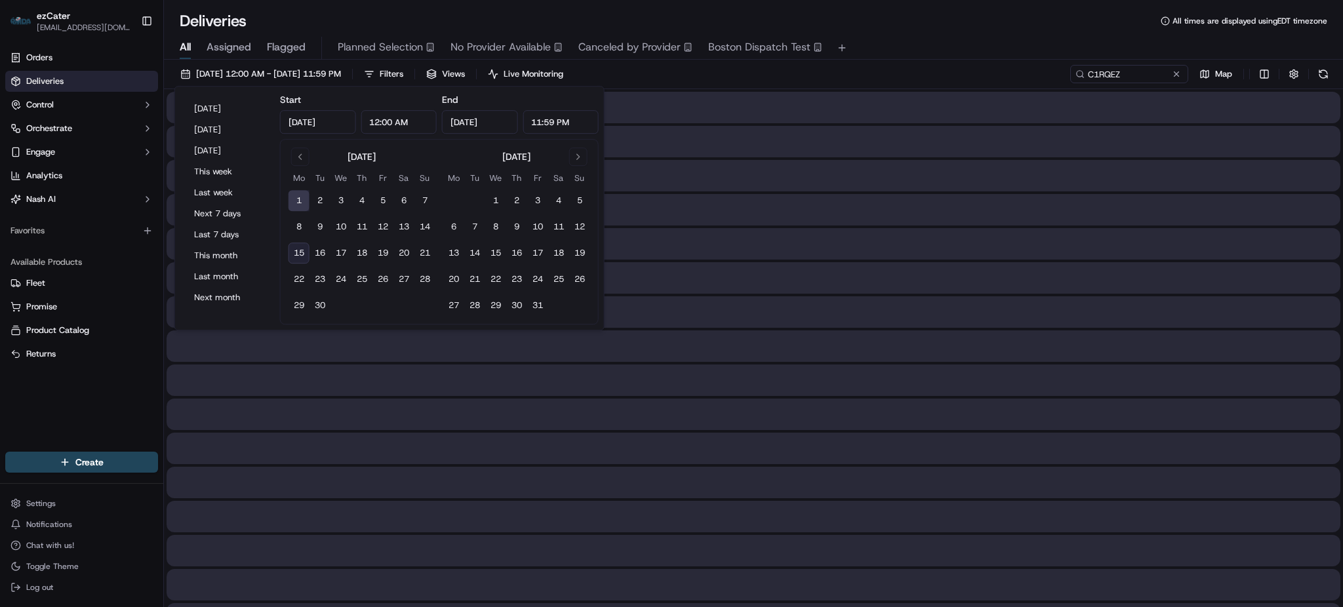 This screenshot has height=607, width=1343. Describe the element at coordinates (161, 197) in the screenshot. I see `a: 💻API Documentation` at that location.